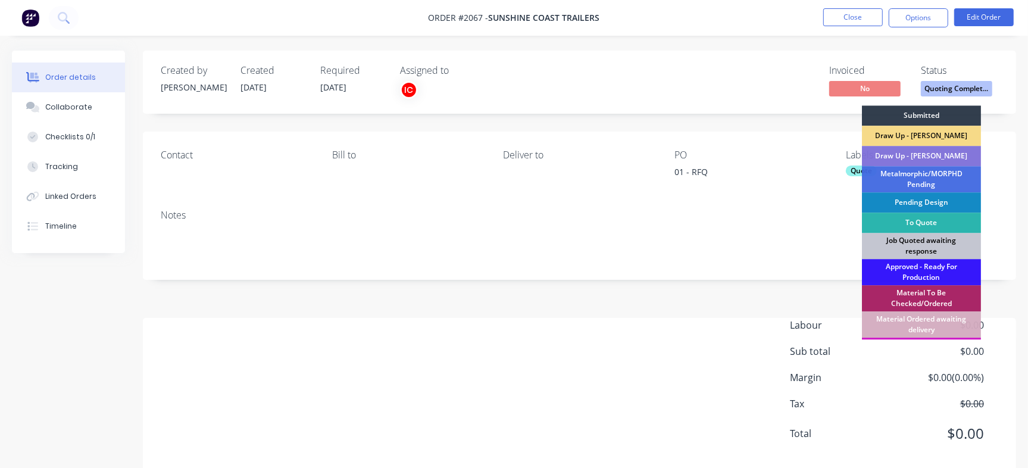 This screenshot has width=1028, height=468. What do you see at coordinates (921, 272) in the screenshot?
I see `div: Approved - Ready For Production` at bounding box center [921, 272].